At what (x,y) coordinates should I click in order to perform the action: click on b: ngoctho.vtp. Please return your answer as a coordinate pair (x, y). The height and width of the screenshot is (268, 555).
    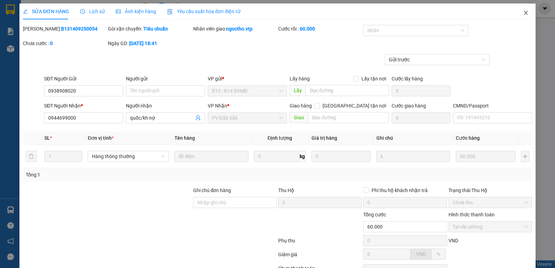
    Looking at the image, I should click on (240, 29).